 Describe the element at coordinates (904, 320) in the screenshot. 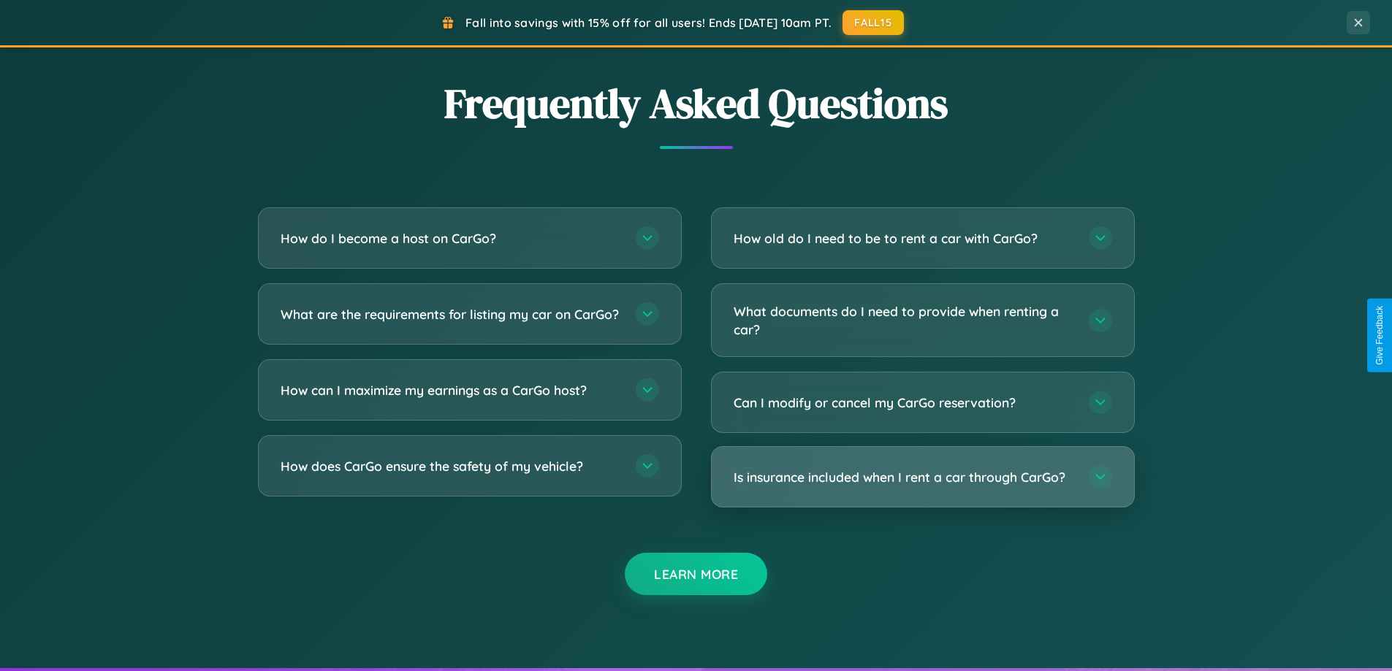

I see `h3: What documents do I need to provide when renting a car?` at that location.